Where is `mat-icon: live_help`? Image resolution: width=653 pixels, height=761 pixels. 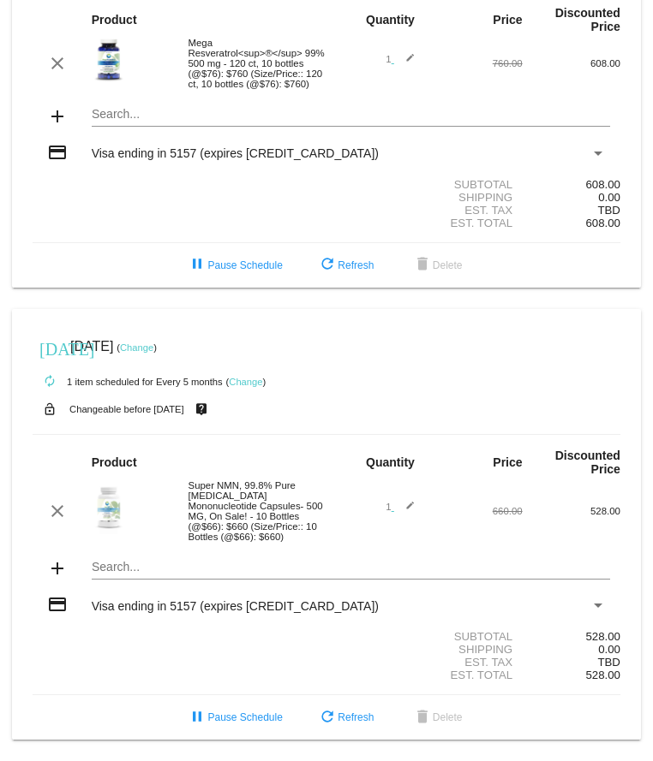 mat-icon: live_help is located at coordinates (201, 409).